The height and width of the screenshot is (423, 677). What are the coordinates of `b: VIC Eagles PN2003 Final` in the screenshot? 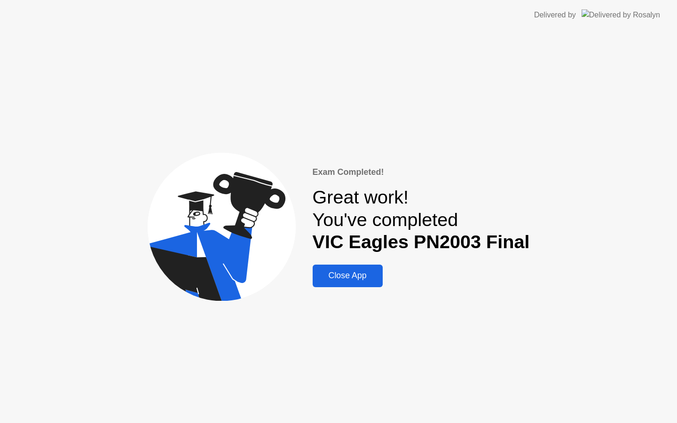 It's located at (421, 242).